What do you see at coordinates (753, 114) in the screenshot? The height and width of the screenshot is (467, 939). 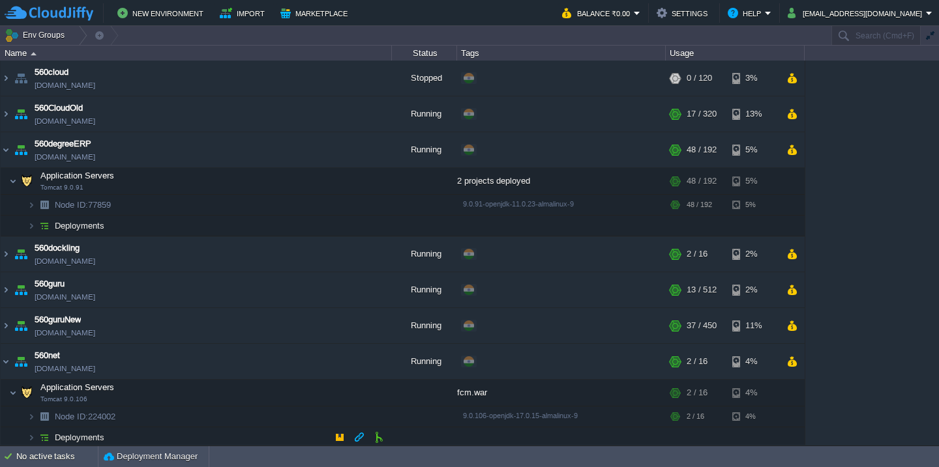 I see `div: 13%` at bounding box center [753, 114].